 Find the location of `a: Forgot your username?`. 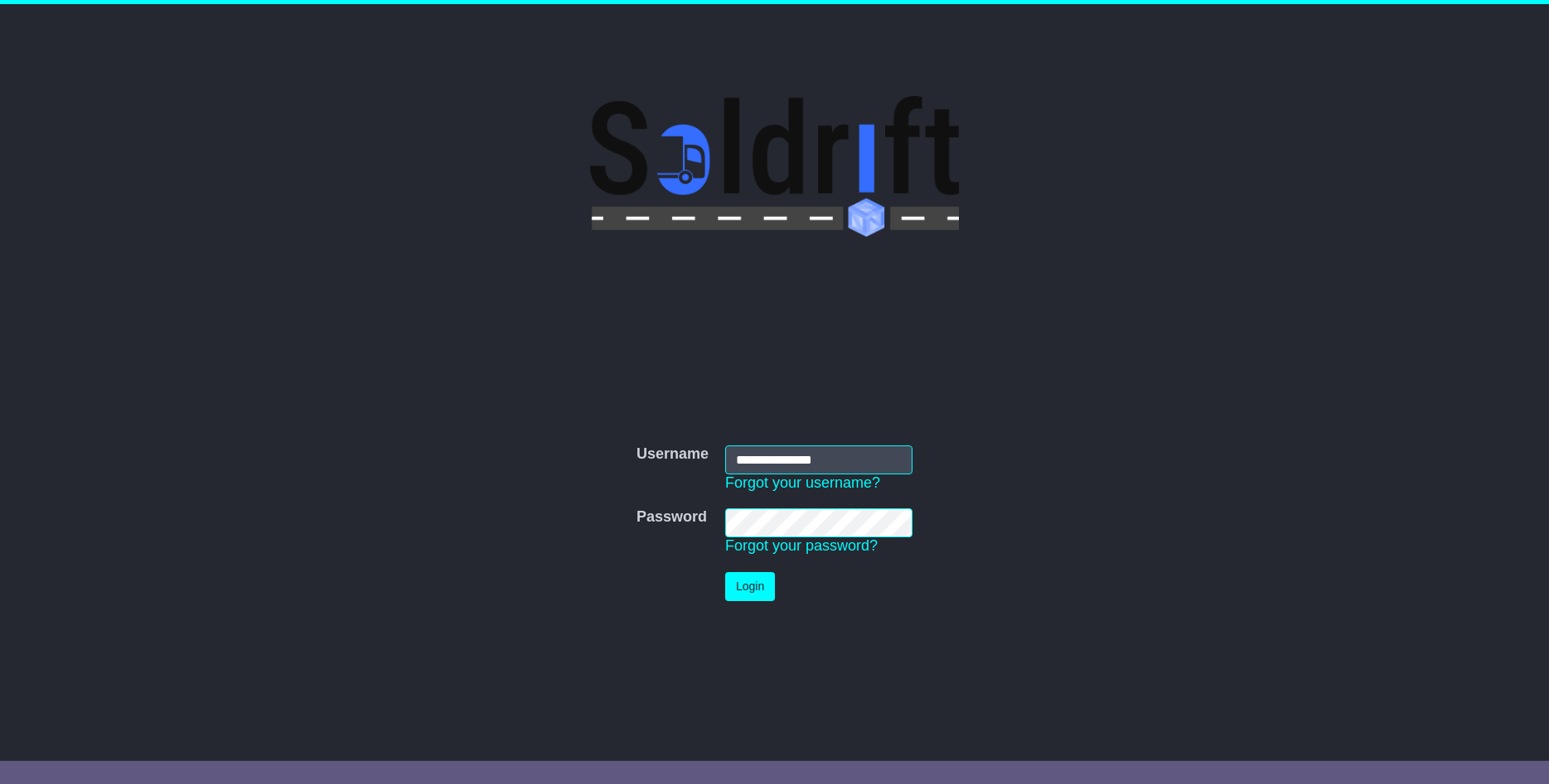

a: Forgot your username? is located at coordinates (802, 483).